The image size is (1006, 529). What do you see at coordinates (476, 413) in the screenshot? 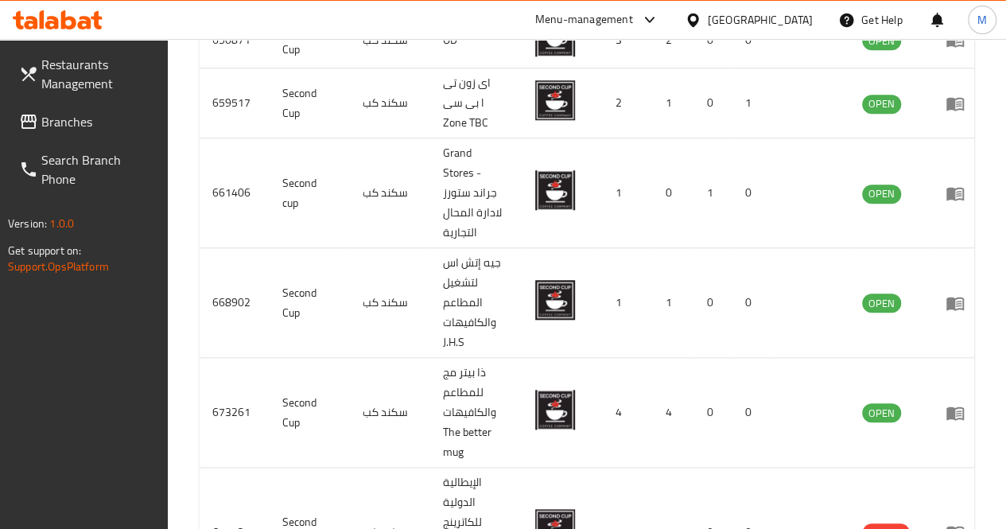
I see `td: ذا بيتر مج للمطاعم والكافيهات The better mug` at bounding box center [476, 413].